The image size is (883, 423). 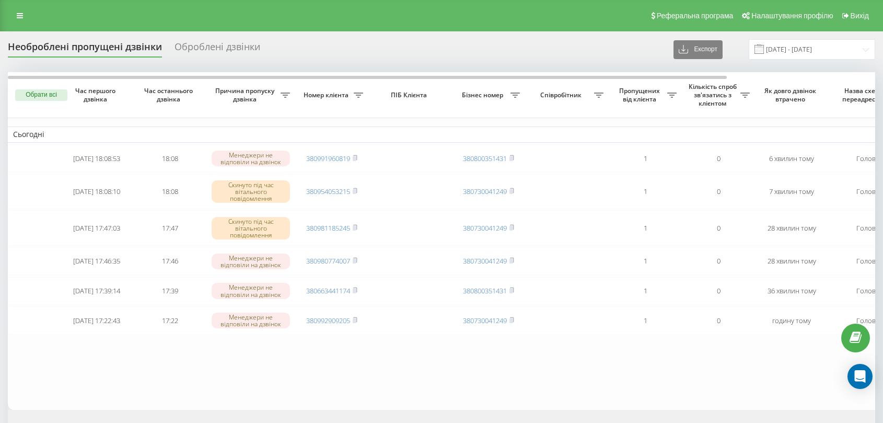 I want to click on span: Кількість спроб зв'язатись з клієнтом, so click(x=714, y=95).